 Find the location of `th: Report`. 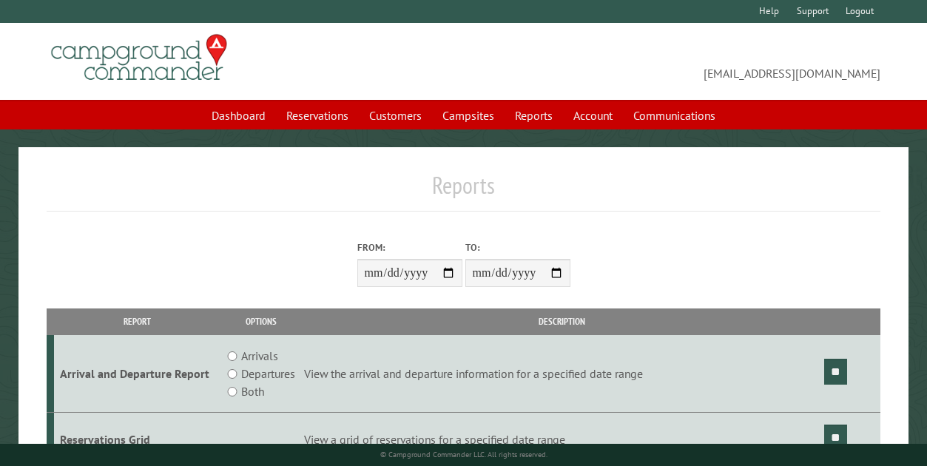

th: Report is located at coordinates (138, 321).